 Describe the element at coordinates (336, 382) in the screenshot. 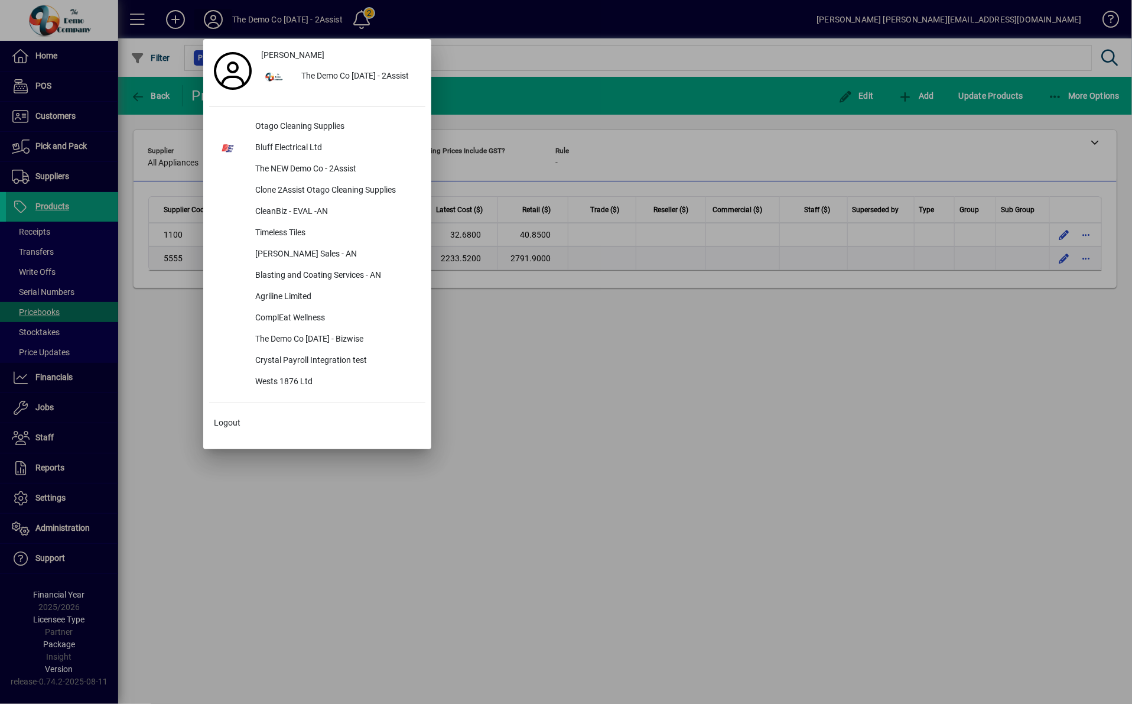

I see `div: Wests 1876 Ltd` at that location.